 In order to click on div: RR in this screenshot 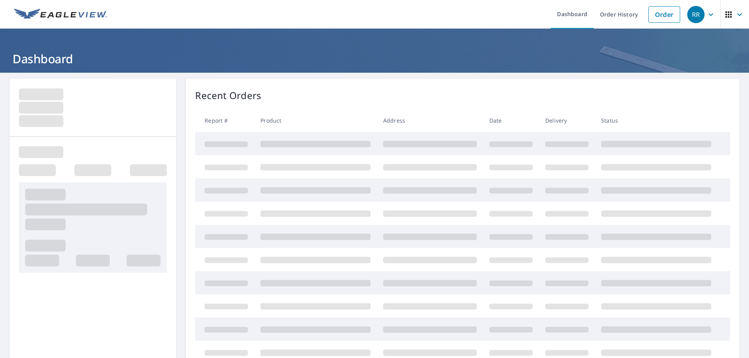, I will do `click(696, 15)`.